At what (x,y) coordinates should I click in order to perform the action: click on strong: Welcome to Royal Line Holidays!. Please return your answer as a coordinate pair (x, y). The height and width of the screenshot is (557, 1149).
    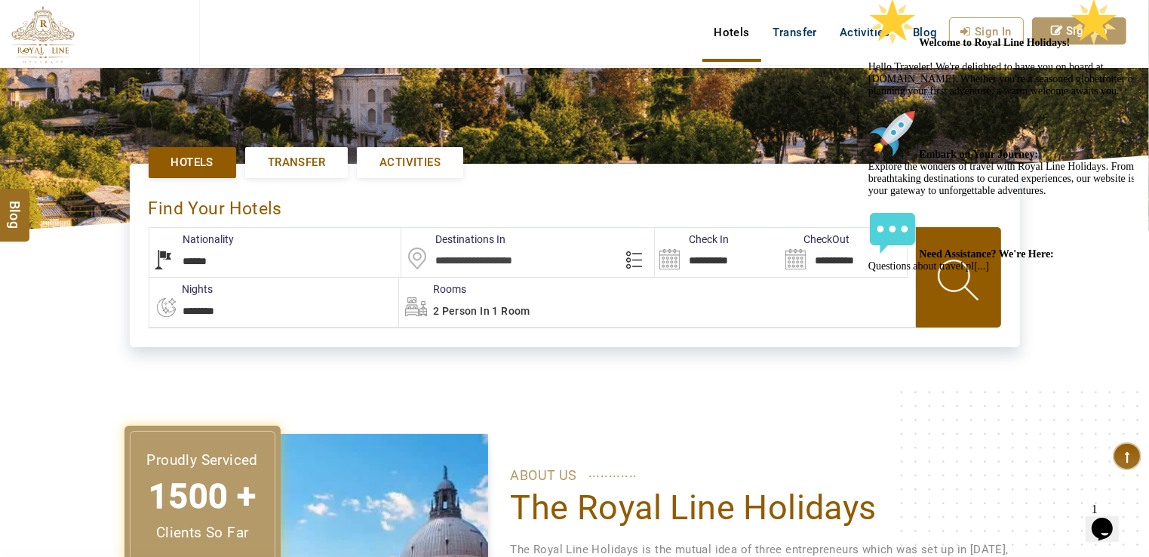
    Looking at the image, I should click on (157, 51).